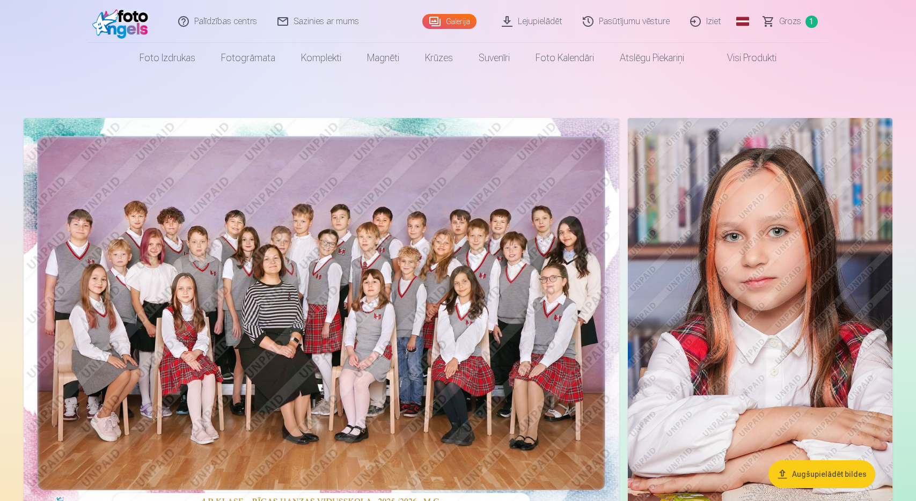  What do you see at coordinates (383, 58) in the screenshot?
I see `a: Magnēti` at bounding box center [383, 58].